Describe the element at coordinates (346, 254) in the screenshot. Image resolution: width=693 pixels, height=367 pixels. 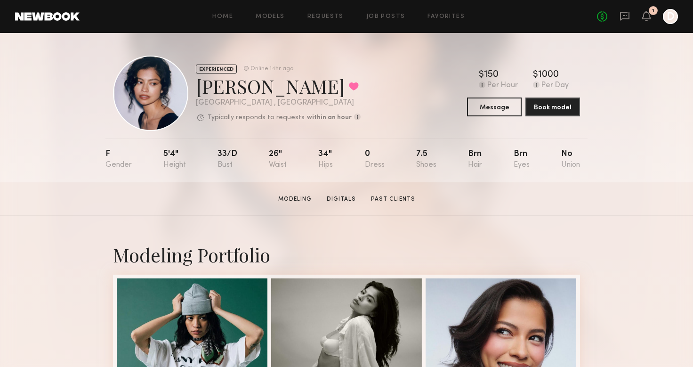
I see `div: Modeling Portfolio` at that location.